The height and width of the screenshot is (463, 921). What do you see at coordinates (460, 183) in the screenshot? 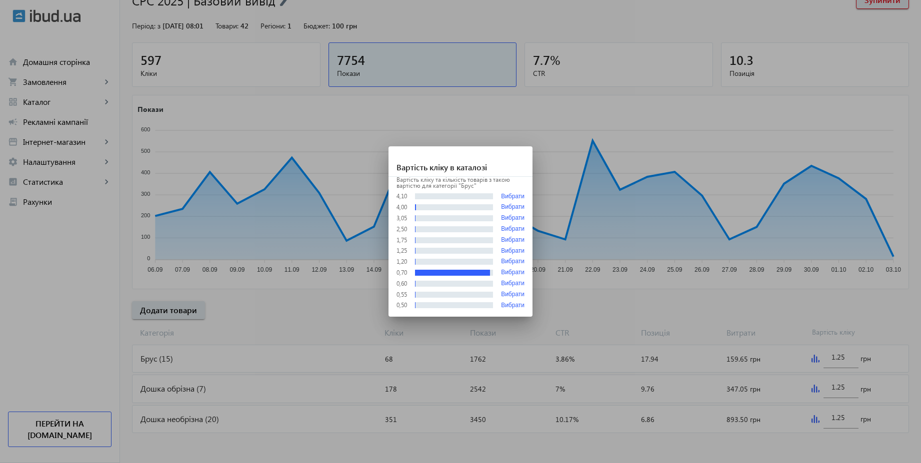
I see `p: Вартість кліку та кількість товарів з такою вартістю для категорії "Брус"` at bounding box center [460, 183].